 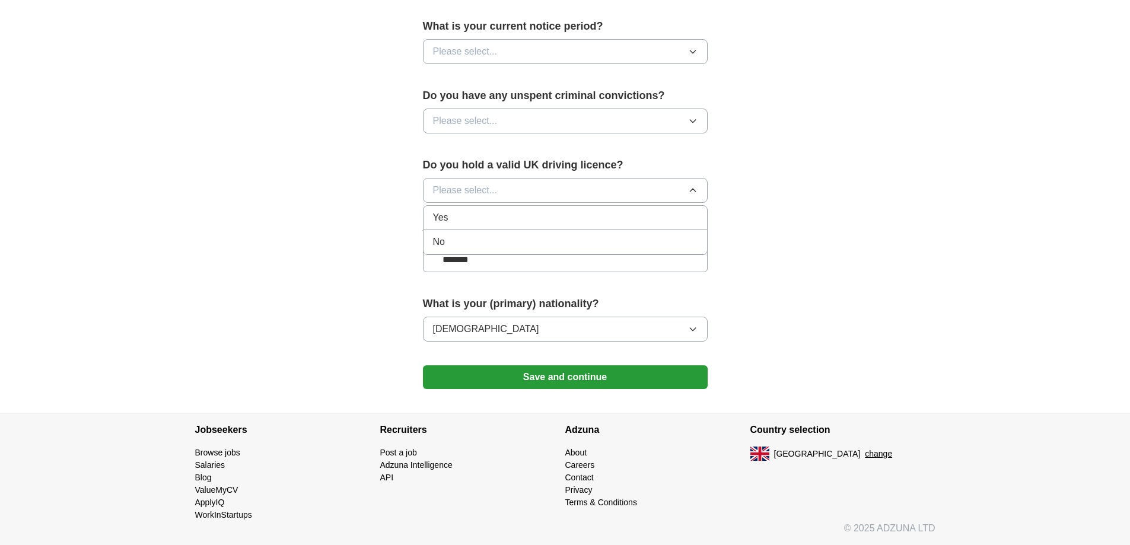 What do you see at coordinates (416, 465) in the screenshot?
I see `a: Adzuna Intelligence` at bounding box center [416, 465].